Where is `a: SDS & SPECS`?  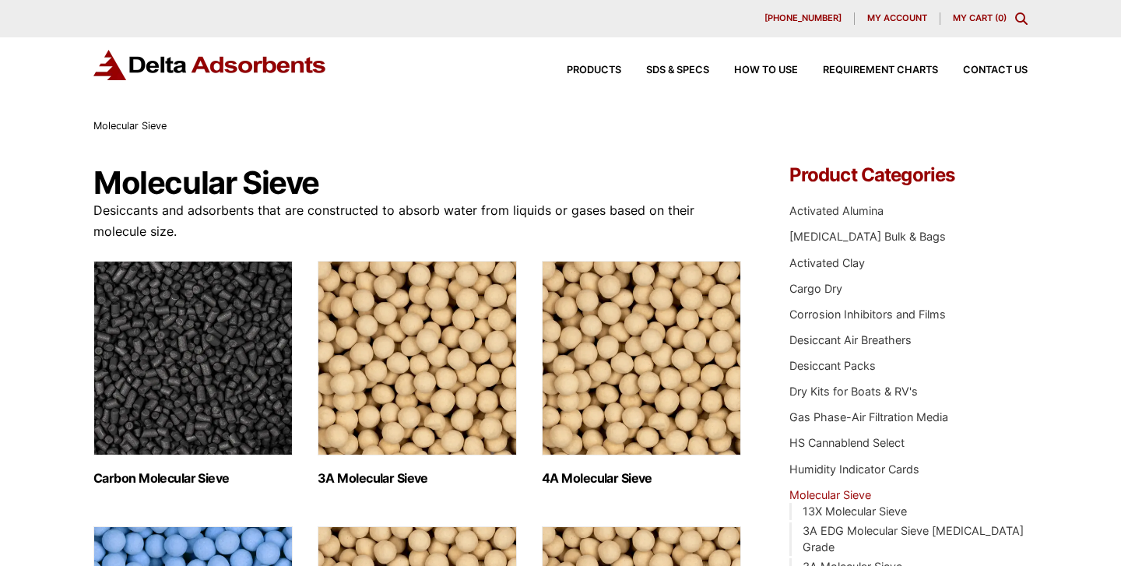 a: SDS & SPECS is located at coordinates (665, 70).